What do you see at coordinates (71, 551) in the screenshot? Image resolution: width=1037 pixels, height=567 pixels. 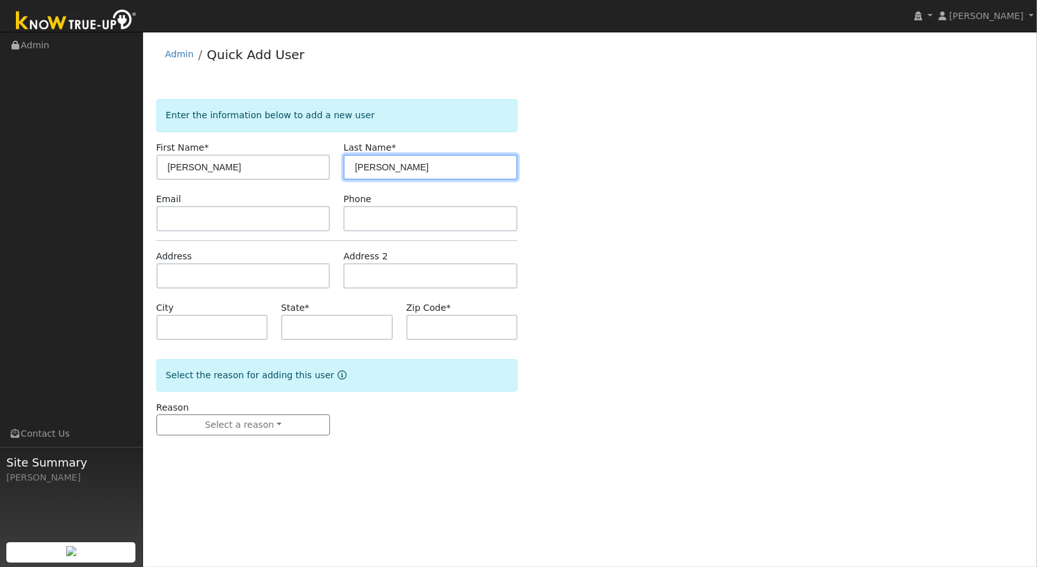 I see `img: retrieve` at bounding box center [71, 551].